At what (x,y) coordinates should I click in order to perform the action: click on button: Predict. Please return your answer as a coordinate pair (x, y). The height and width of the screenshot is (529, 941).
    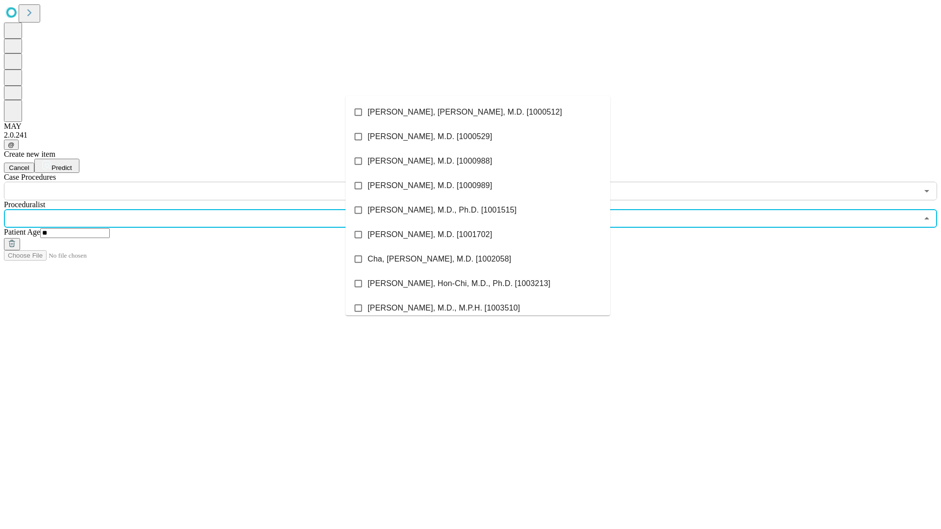
    Looking at the image, I should click on (57, 166).